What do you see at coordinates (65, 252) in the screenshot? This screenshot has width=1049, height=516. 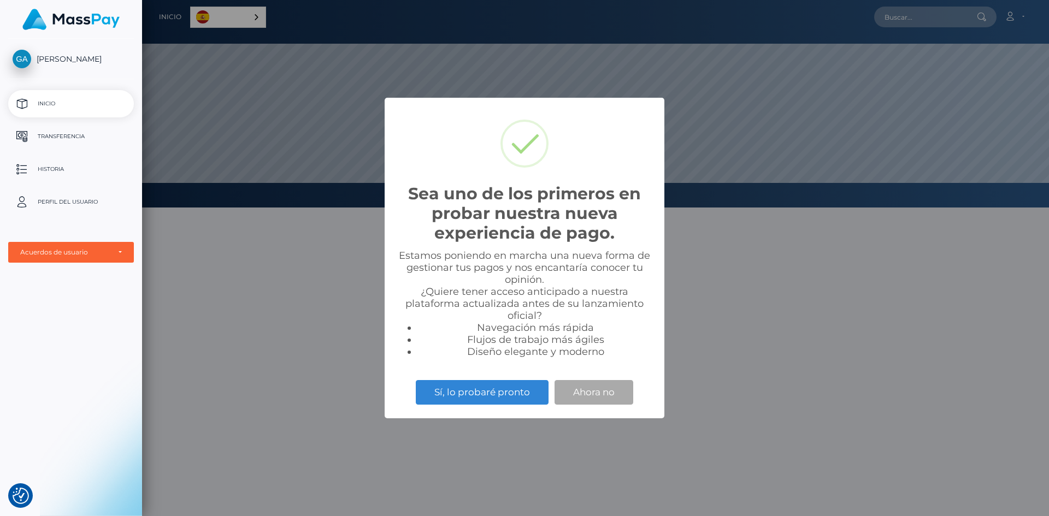 I see `div: Acuerdos de usuario` at bounding box center [65, 252].